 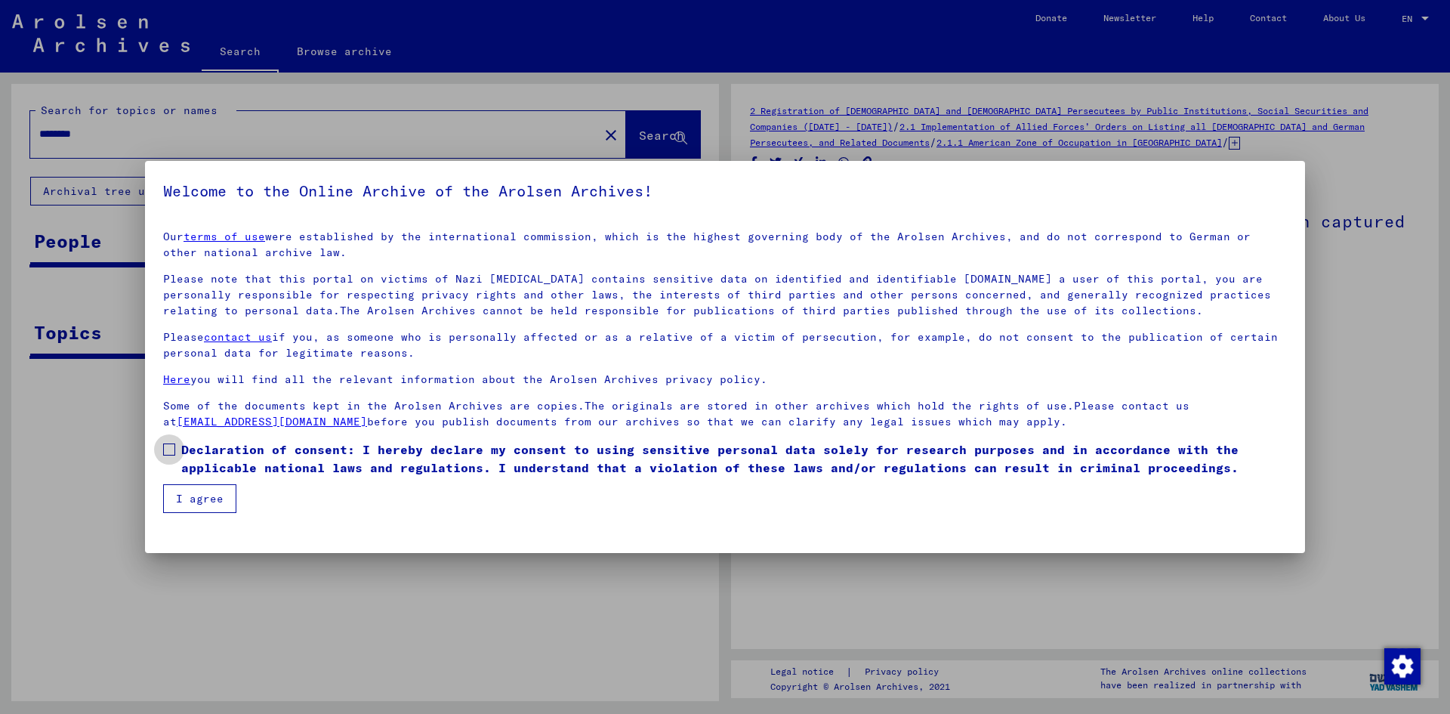 What do you see at coordinates (725, 414) in the screenshot?
I see `p: Some of the documents kept in the Arolsen Archives are copies.The originals are stored in other a...` at bounding box center [725, 414].